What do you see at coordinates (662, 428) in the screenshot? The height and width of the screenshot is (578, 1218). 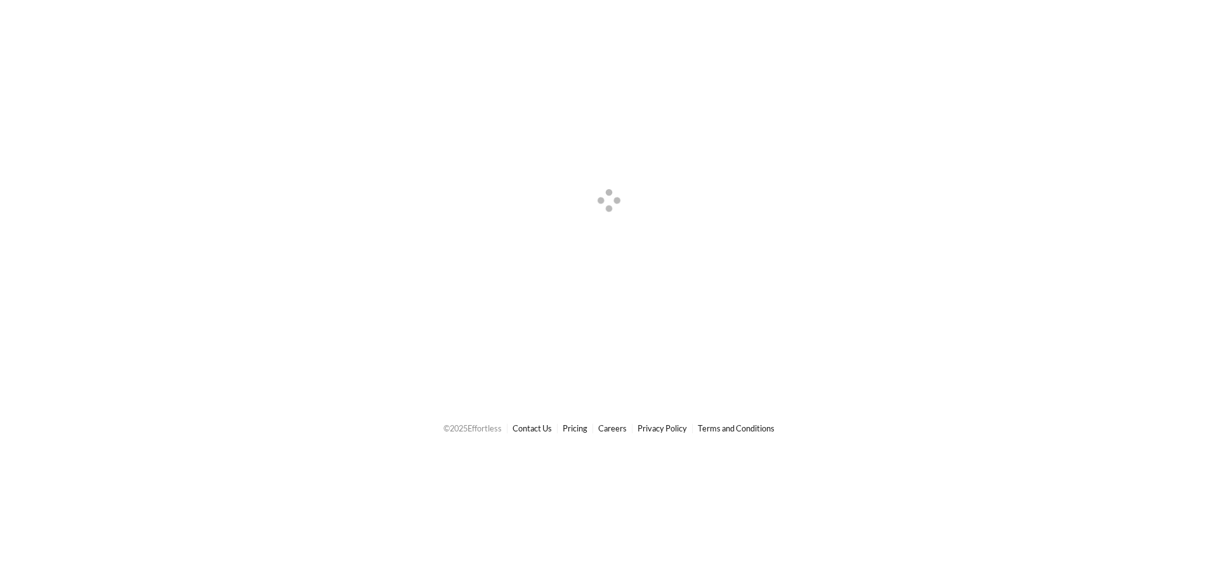 I see `a: Privacy Policy` at bounding box center [662, 428].